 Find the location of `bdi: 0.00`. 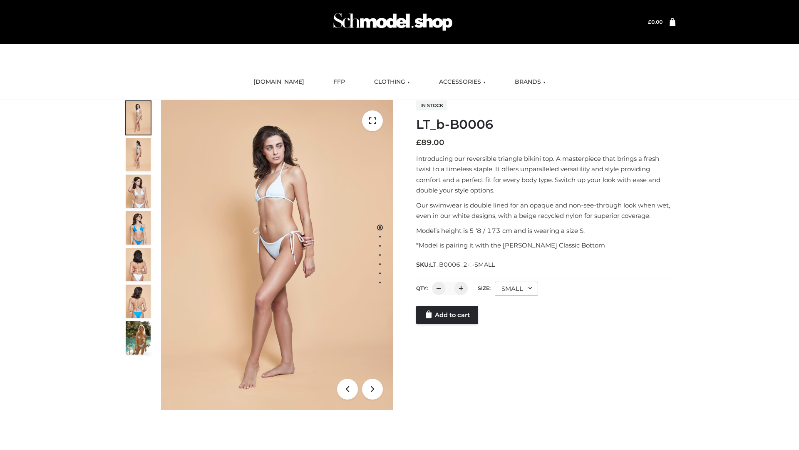

bdi: 0.00 is located at coordinates (655, 22).